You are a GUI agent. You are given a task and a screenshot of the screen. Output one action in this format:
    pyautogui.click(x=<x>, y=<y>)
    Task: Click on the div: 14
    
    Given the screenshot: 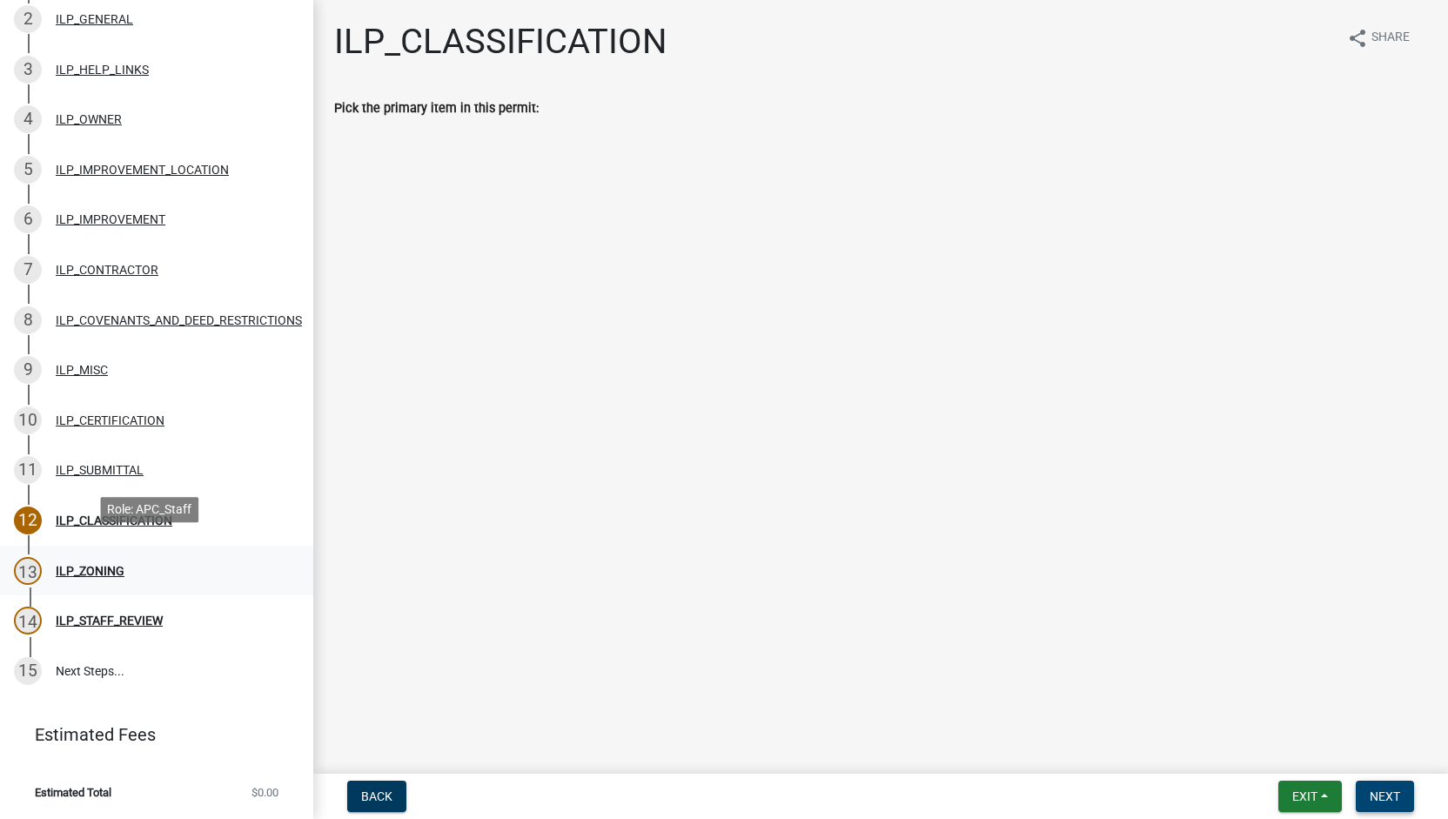 What is the action you would take?
    pyautogui.click(x=28, y=620)
    